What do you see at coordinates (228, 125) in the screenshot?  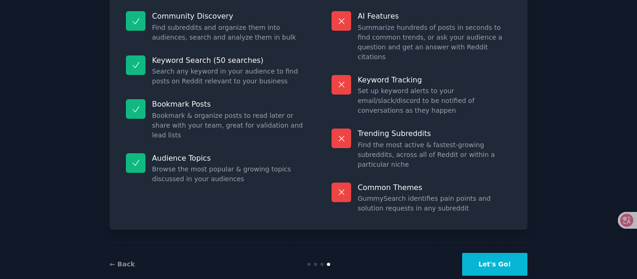 I see `dd: Bookmark & organize posts to read later or share with your team, great for validation and lead lists` at bounding box center [228, 125].